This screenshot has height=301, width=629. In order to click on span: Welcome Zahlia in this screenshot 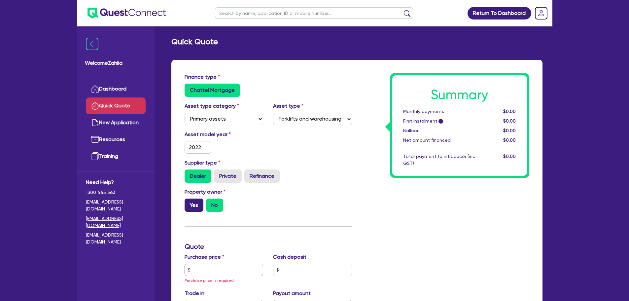, I will do `click(116, 63)`.